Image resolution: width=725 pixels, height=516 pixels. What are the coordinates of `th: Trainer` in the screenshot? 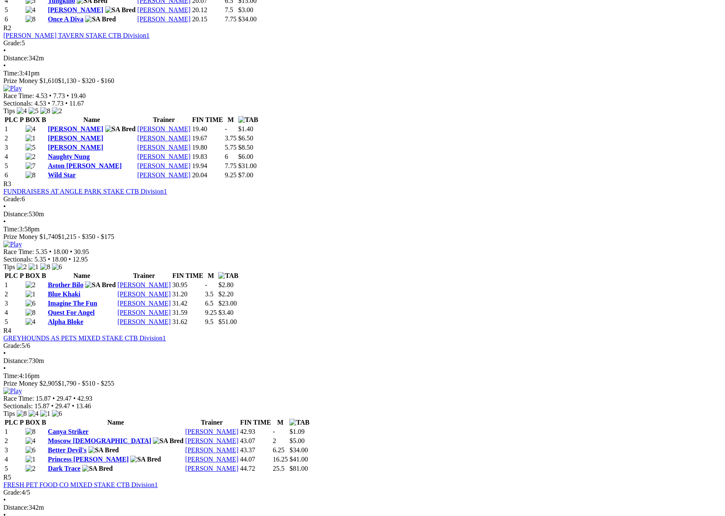 It's located at (211, 422).